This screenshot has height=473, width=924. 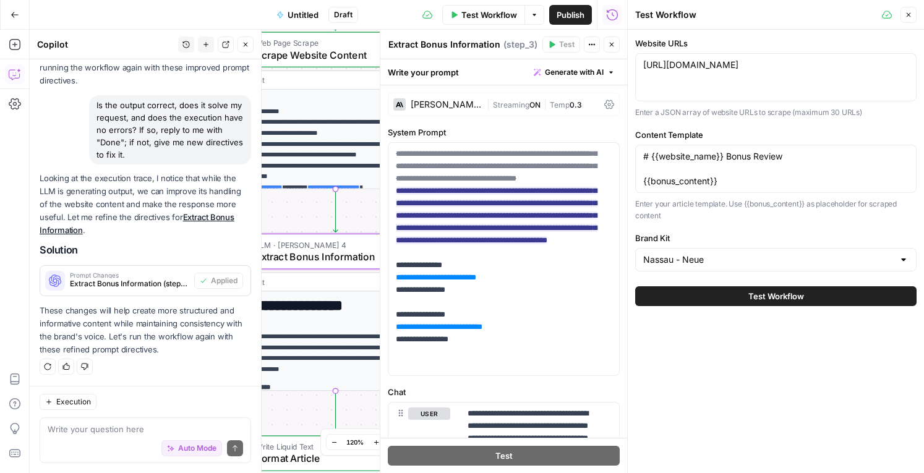 What do you see at coordinates (297, 15) in the screenshot?
I see `button: Untitled` at bounding box center [297, 15].